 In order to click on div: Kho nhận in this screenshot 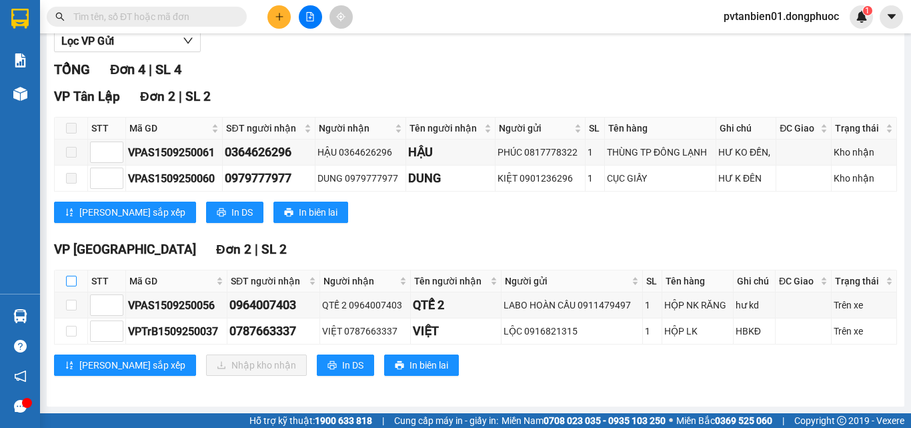, I will do `click(864, 178)`.